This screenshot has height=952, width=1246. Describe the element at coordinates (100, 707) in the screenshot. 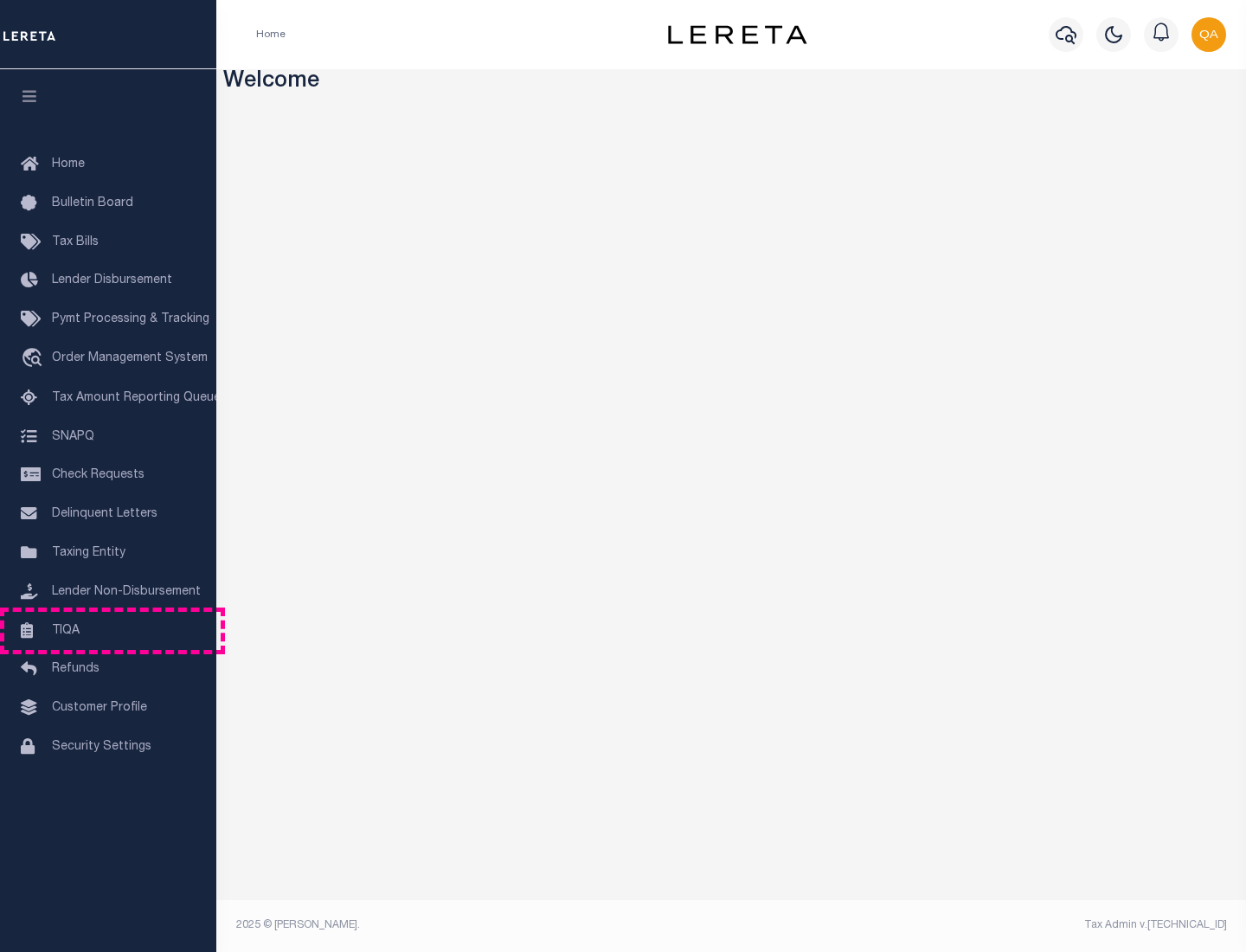

I see `span: Customer Profile` at that location.